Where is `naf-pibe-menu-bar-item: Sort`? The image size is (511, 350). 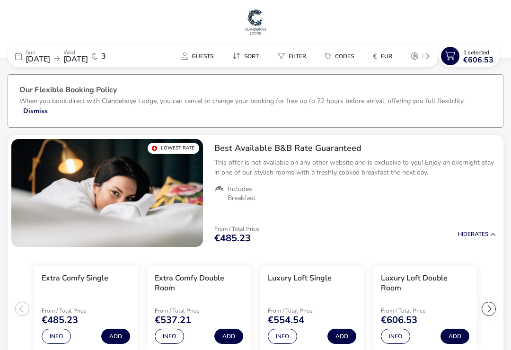
naf-pibe-menu-bar-item: Sort is located at coordinates (248, 56).